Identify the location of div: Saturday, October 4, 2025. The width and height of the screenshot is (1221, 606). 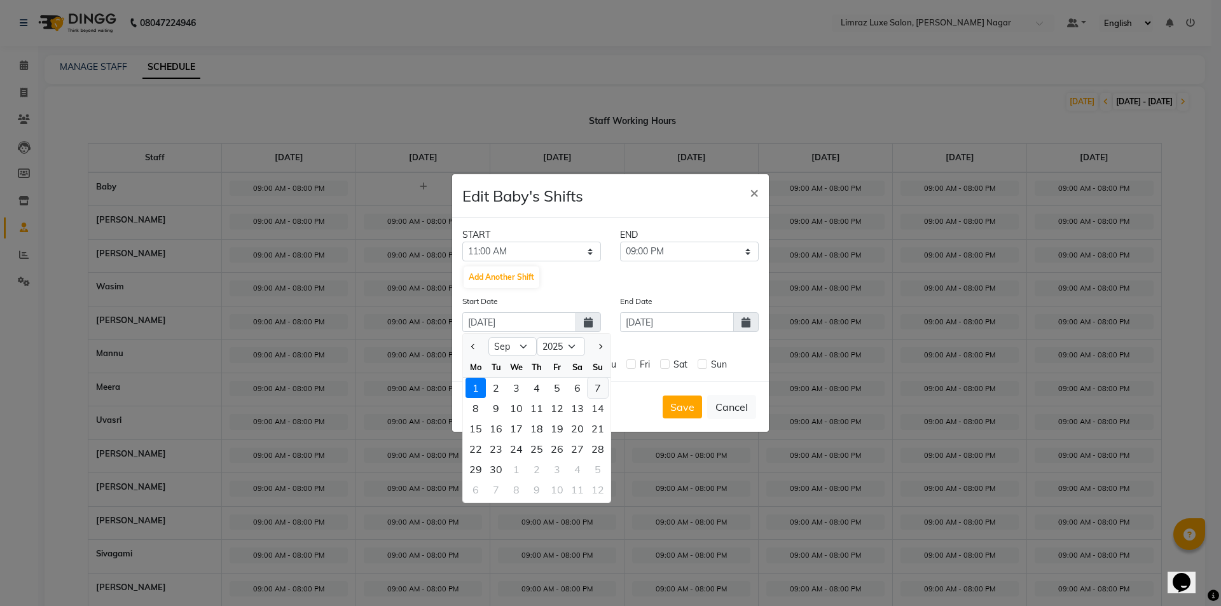
(577, 469).